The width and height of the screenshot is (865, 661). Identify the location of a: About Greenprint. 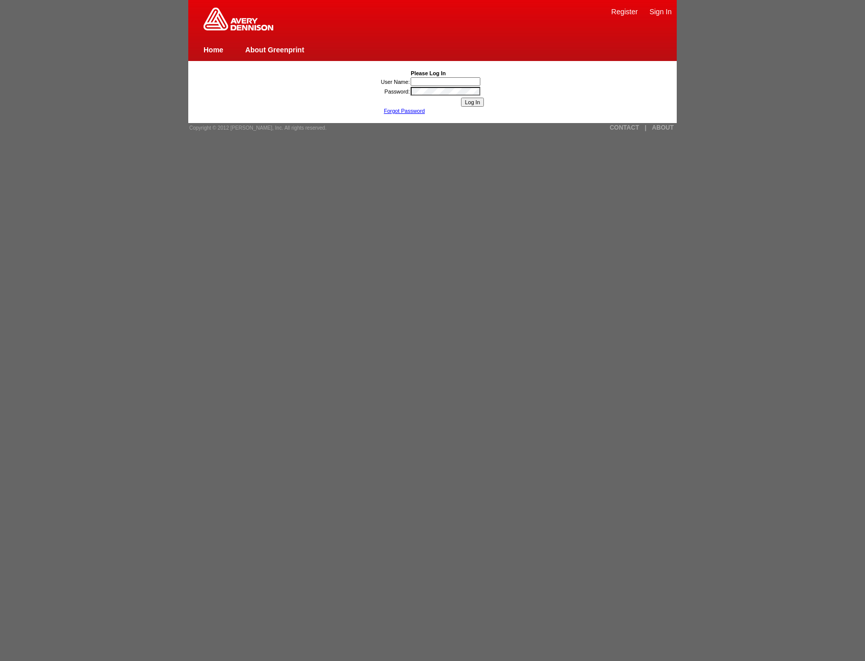
(275, 50).